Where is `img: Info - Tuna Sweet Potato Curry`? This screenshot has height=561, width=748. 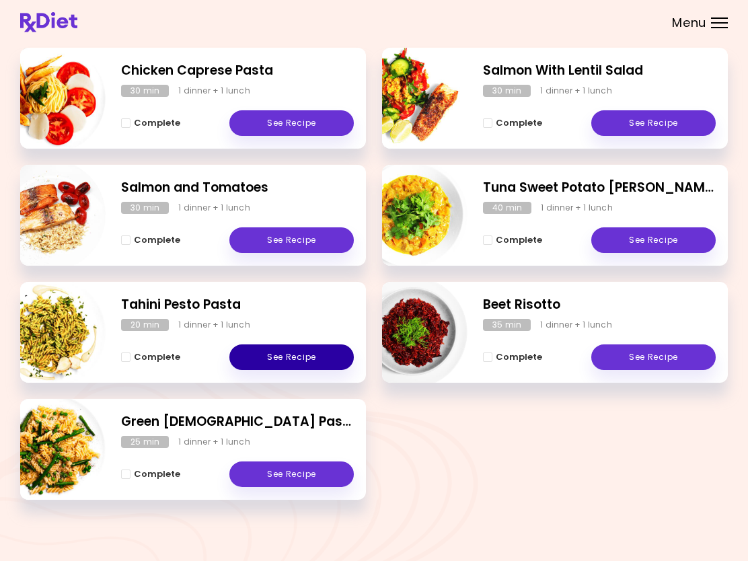
img: Info - Tuna Sweet Potato Curry is located at coordinates (412, 215).